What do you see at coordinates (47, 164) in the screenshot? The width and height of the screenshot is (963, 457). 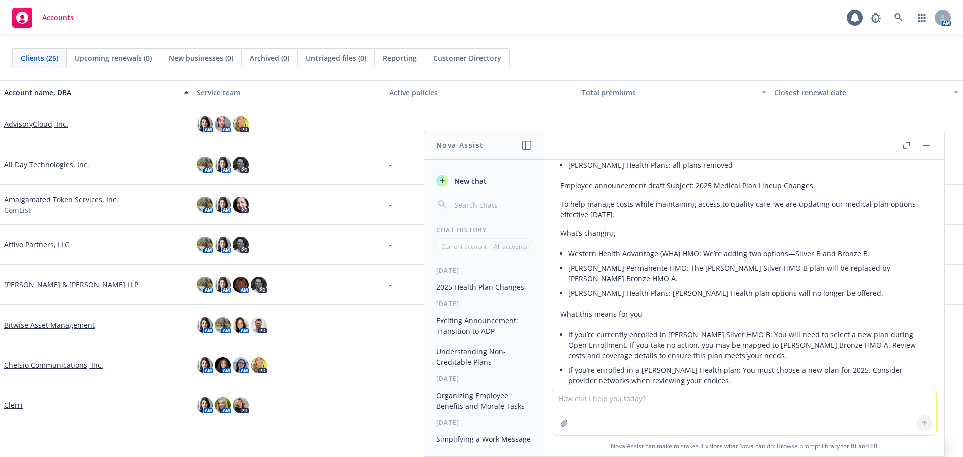 I see `a: All Day Technologies, Inc.` at bounding box center [47, 164].